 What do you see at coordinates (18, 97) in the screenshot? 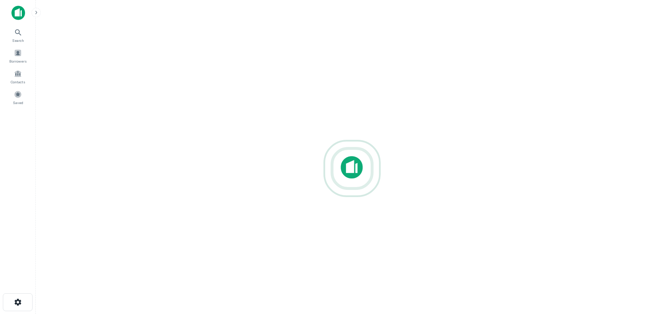
I see `div: Saved` at bounding box center [18, 97].